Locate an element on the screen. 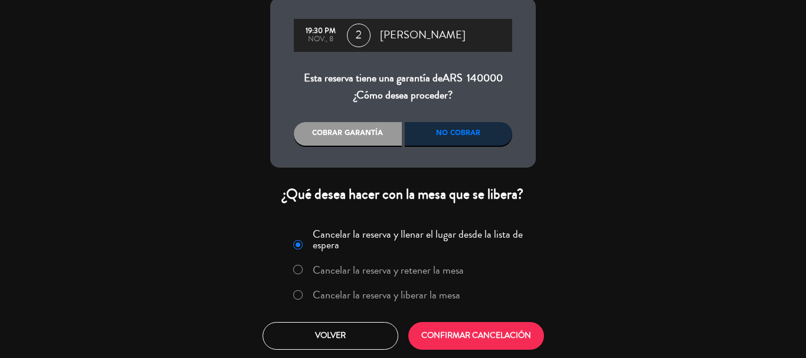  label: Cancelar la reserva y llenar el lugar desde la lista de espera is located at coordinates (421, 240).